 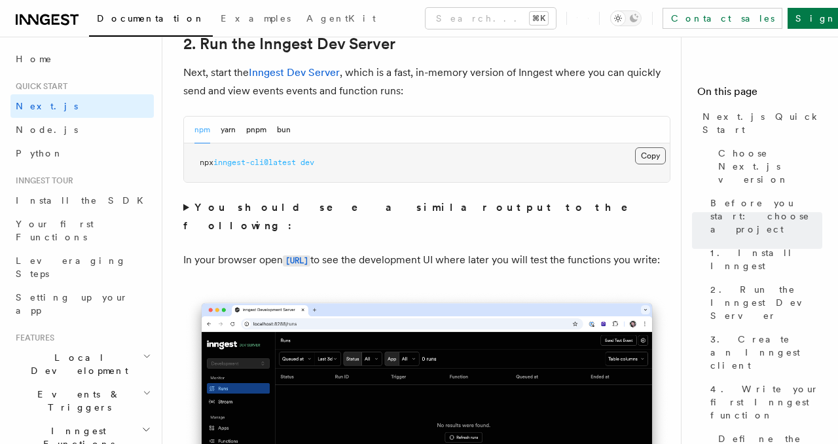 What do you see at coordinates (82, 364) in the screenshot?
I see `button: Local Development` at bounding box center [82, 364].